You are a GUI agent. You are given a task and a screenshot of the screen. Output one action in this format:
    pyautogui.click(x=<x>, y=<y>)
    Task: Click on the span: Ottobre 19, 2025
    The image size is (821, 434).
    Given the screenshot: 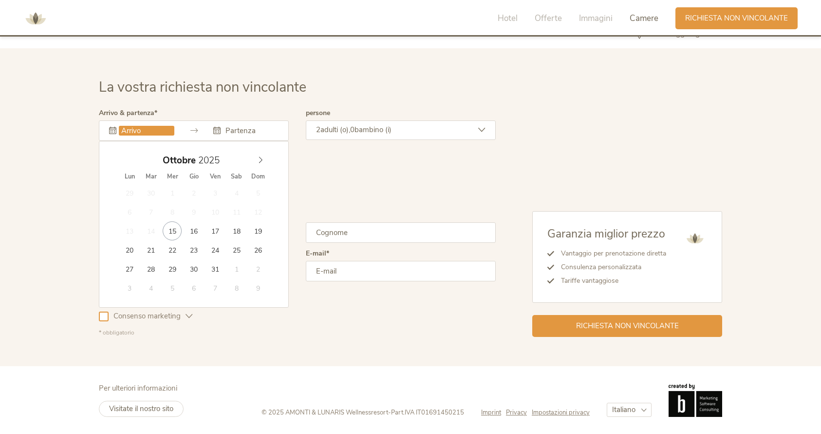 What is the action you would take?
    pyautogui.click(x=258, y=230)
    